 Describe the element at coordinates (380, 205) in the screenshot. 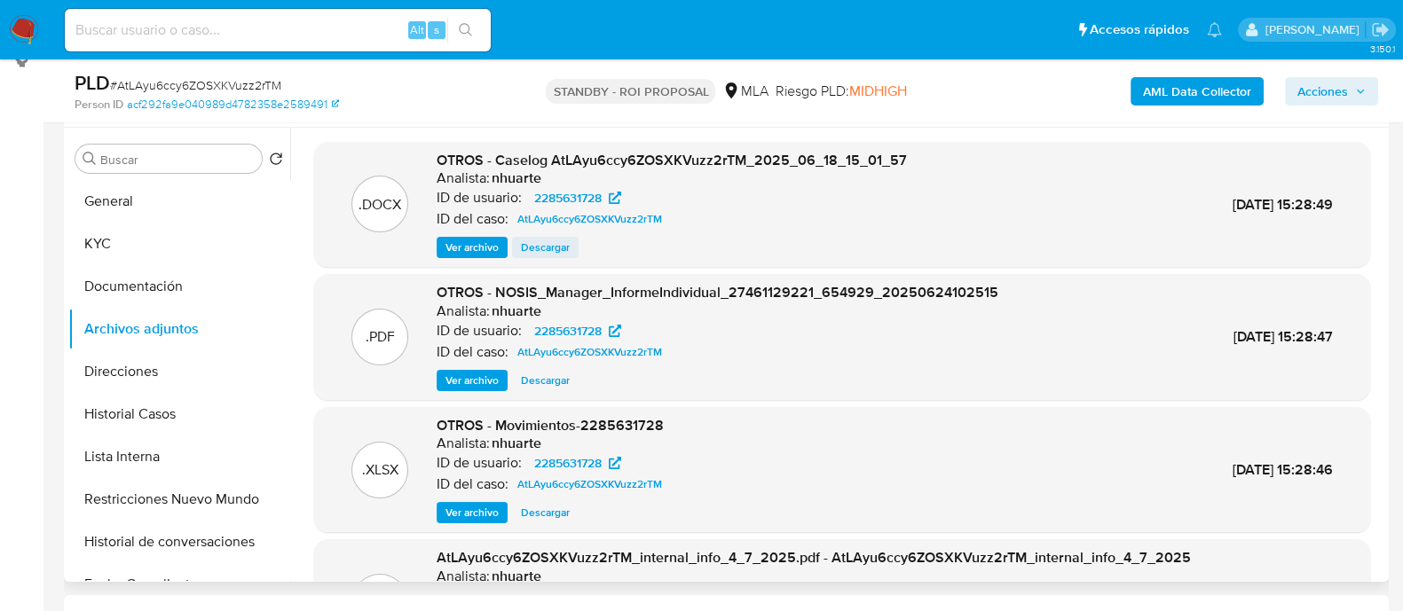

I see `p: .DOCX` at that location.